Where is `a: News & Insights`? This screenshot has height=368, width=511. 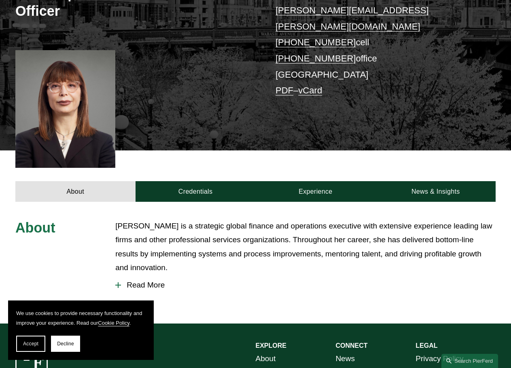 a: News & Insights is located at coordinates (435, 191).